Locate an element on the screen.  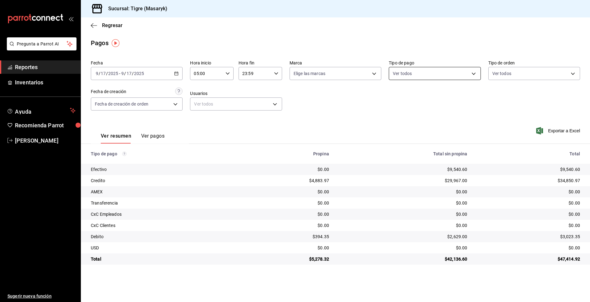
button: Ver resumen is located at coordinates (116, 138).